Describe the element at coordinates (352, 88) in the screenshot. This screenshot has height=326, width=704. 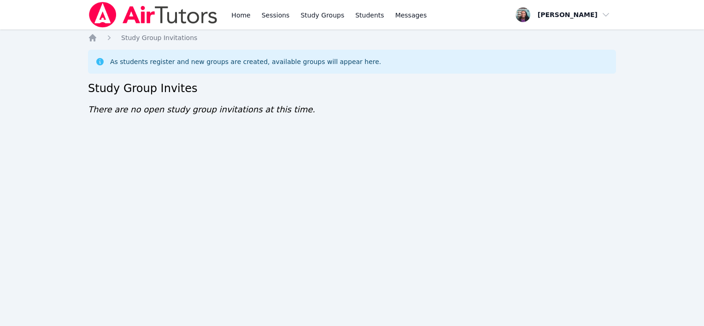
I see `h2: Study Group Invites` at that location.